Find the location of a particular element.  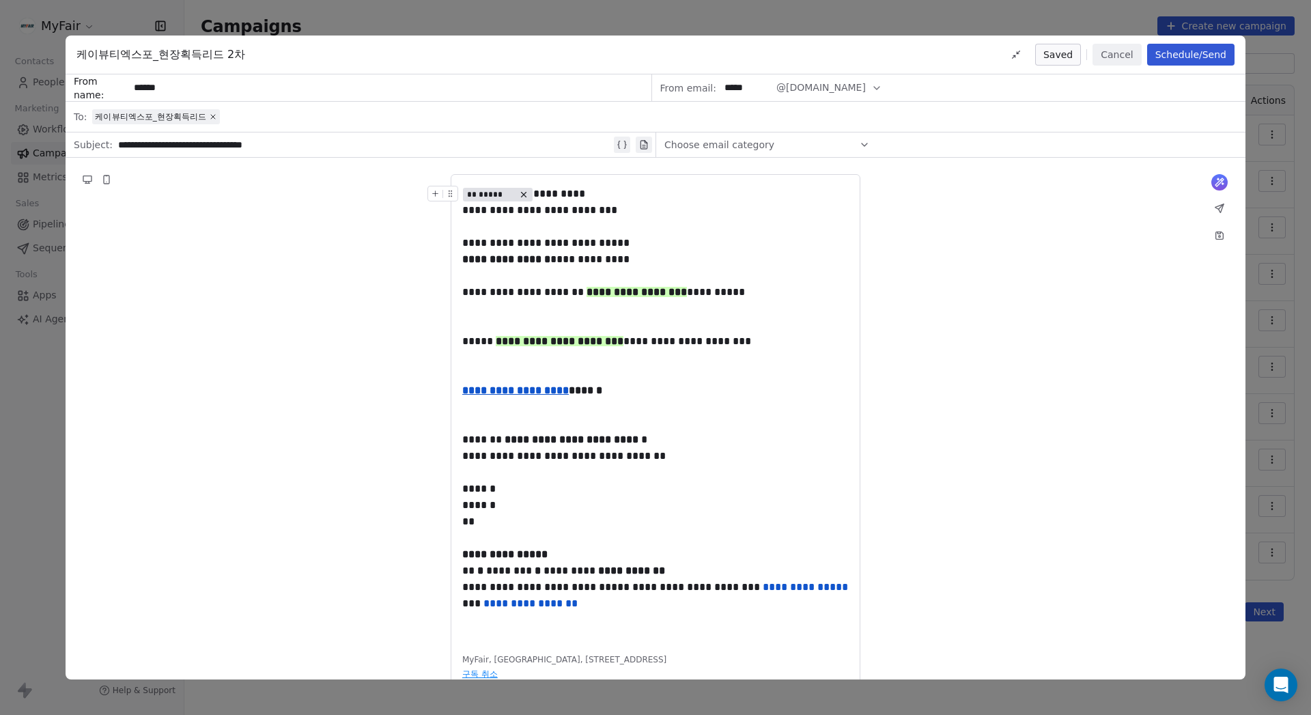

span: Choose email category is located at coordinates (719, 145).